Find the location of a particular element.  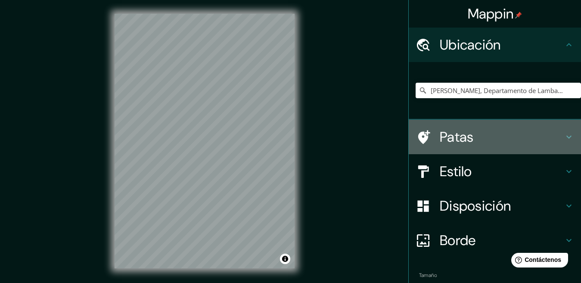

font: Borde is located at coordinates (458, 240).